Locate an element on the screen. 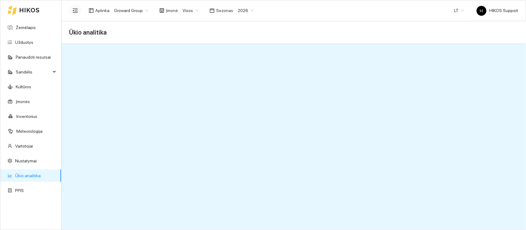  span: LT is located at coordinates (460, 10).